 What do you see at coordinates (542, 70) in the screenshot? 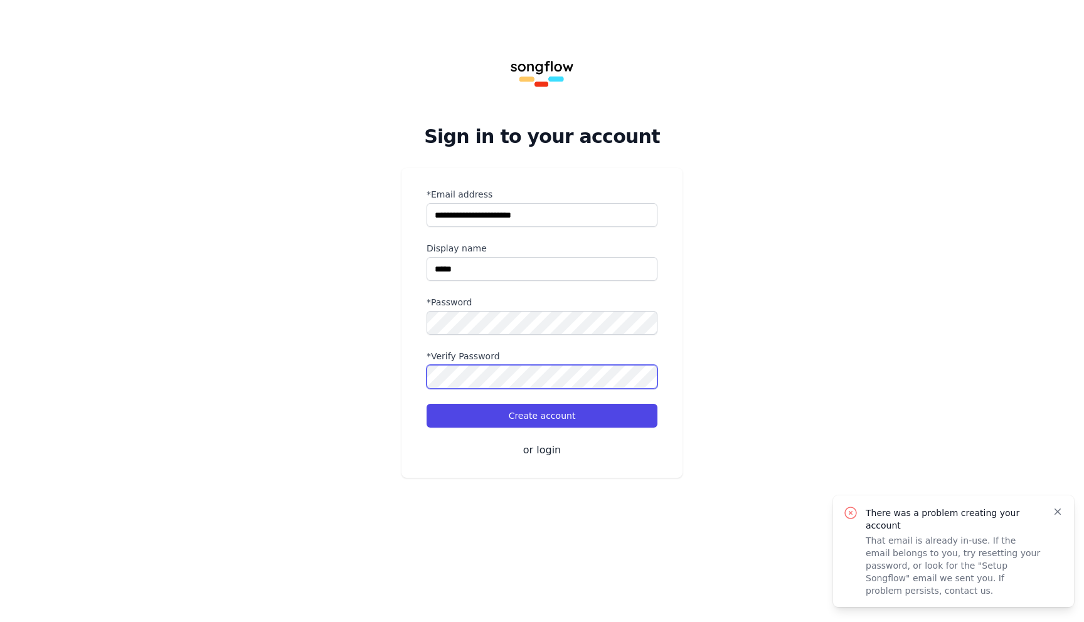
I see `img: Songflow` at bounding box center [542, 70].